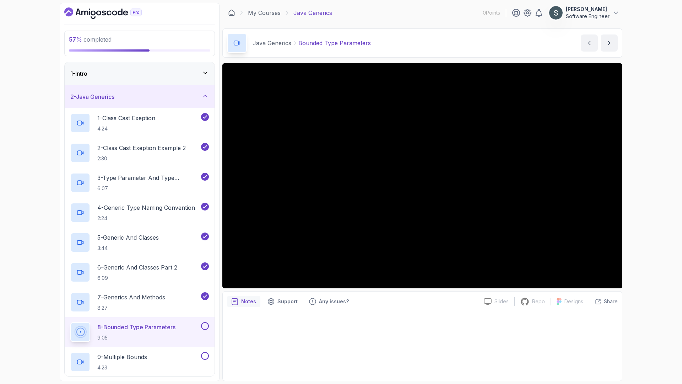  What do you see at coordinates (126, 129) in the screenshot?
I see `p: 4:24` at bounding box center [126, 129].